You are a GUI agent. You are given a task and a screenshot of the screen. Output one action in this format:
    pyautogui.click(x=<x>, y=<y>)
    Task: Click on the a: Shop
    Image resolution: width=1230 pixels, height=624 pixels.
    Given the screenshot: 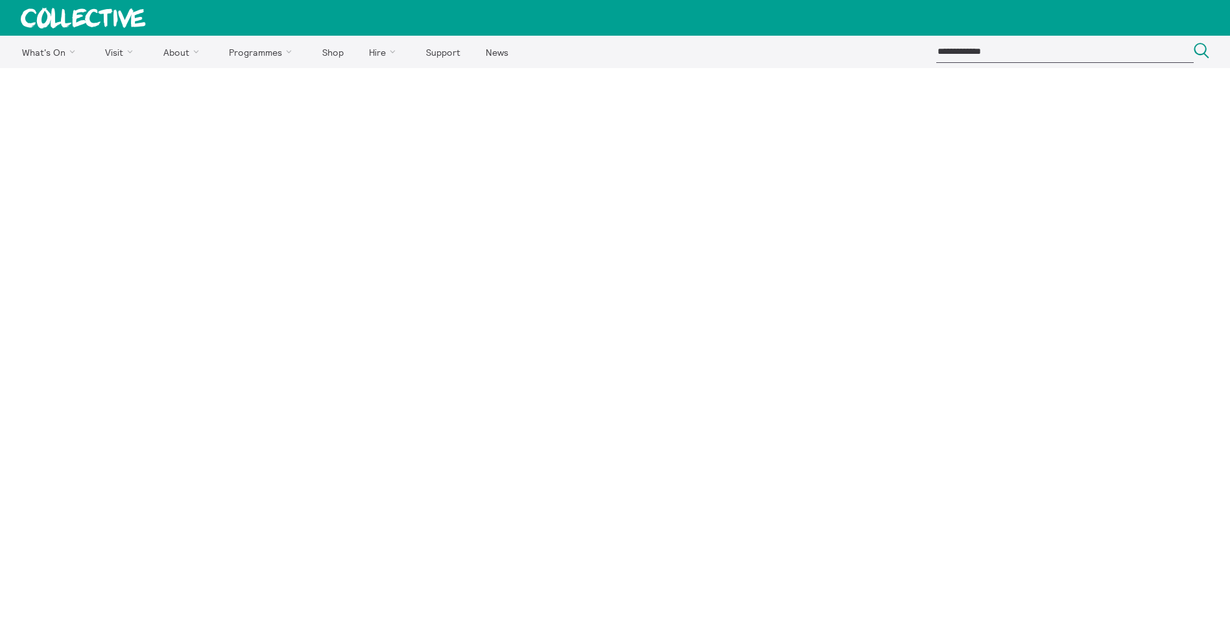 What is the action you would take?
    pyautogui.click(x=333, y=52)
    